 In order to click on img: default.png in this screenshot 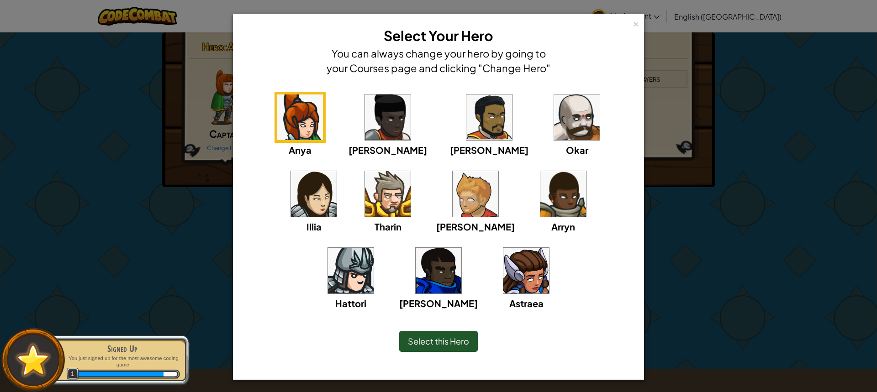, I will do `click(33, 360)`.